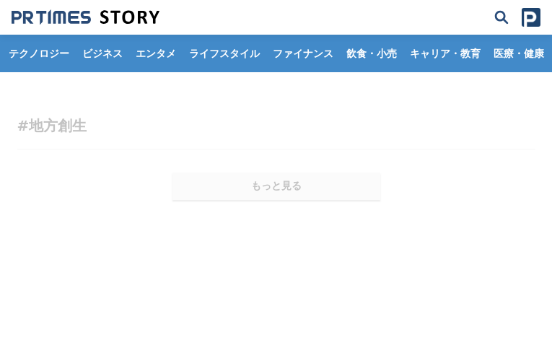 Image resolution: width=552 pixels, height=356 pixels. I want to click on a: キャリア・教育, so click(445, 53).